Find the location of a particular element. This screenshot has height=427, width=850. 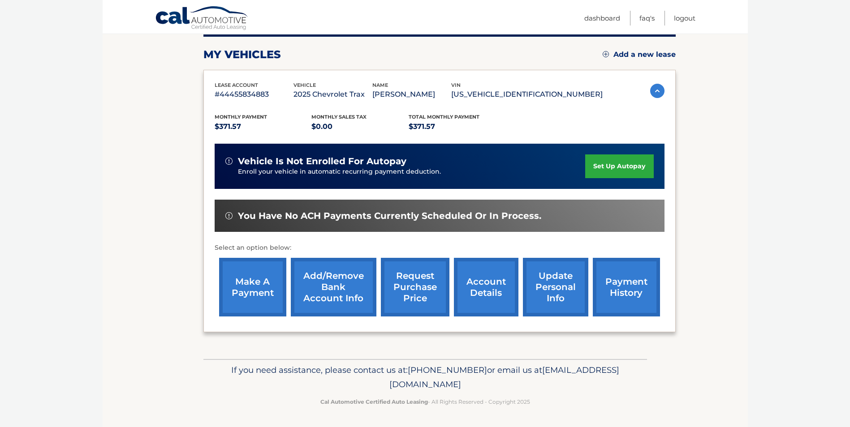

strong: Cal Automotive Certified Auto Leasing is located at coordinates (374, 402).